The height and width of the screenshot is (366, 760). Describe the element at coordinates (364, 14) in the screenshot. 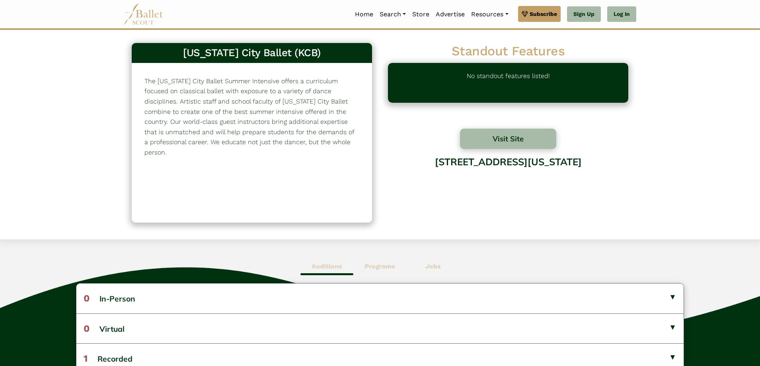

I see `a: Home` at that location.